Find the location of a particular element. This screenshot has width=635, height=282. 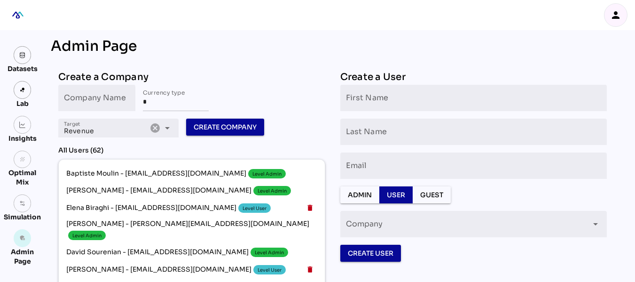

span: Revenue is located at coordinates (79, 131).